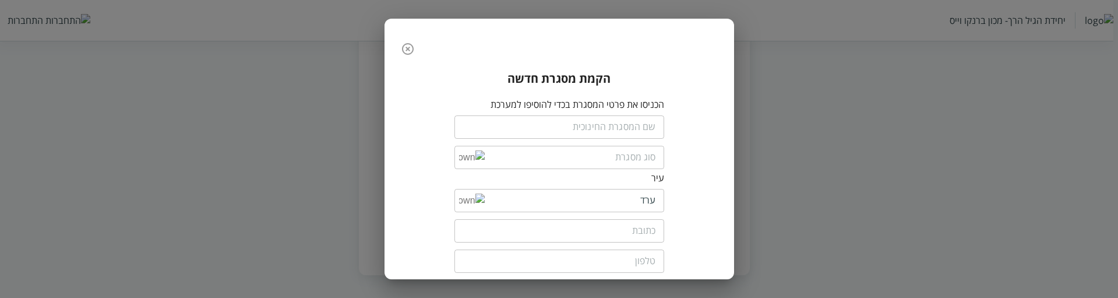  Describe the element at coordinates (559, 104) in the screenshot. I see `p: הכניסו את פרטי המסגרת בכדי להוסיפו למערכת` at that location.